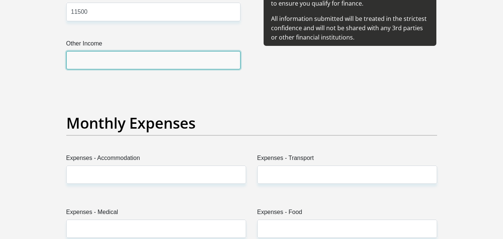 The width and height of the screenshot is (503, 239). Describe the element at coordinates (156, 159) in the screenshot. I see `label: Expenses - Accommodation` at that location.